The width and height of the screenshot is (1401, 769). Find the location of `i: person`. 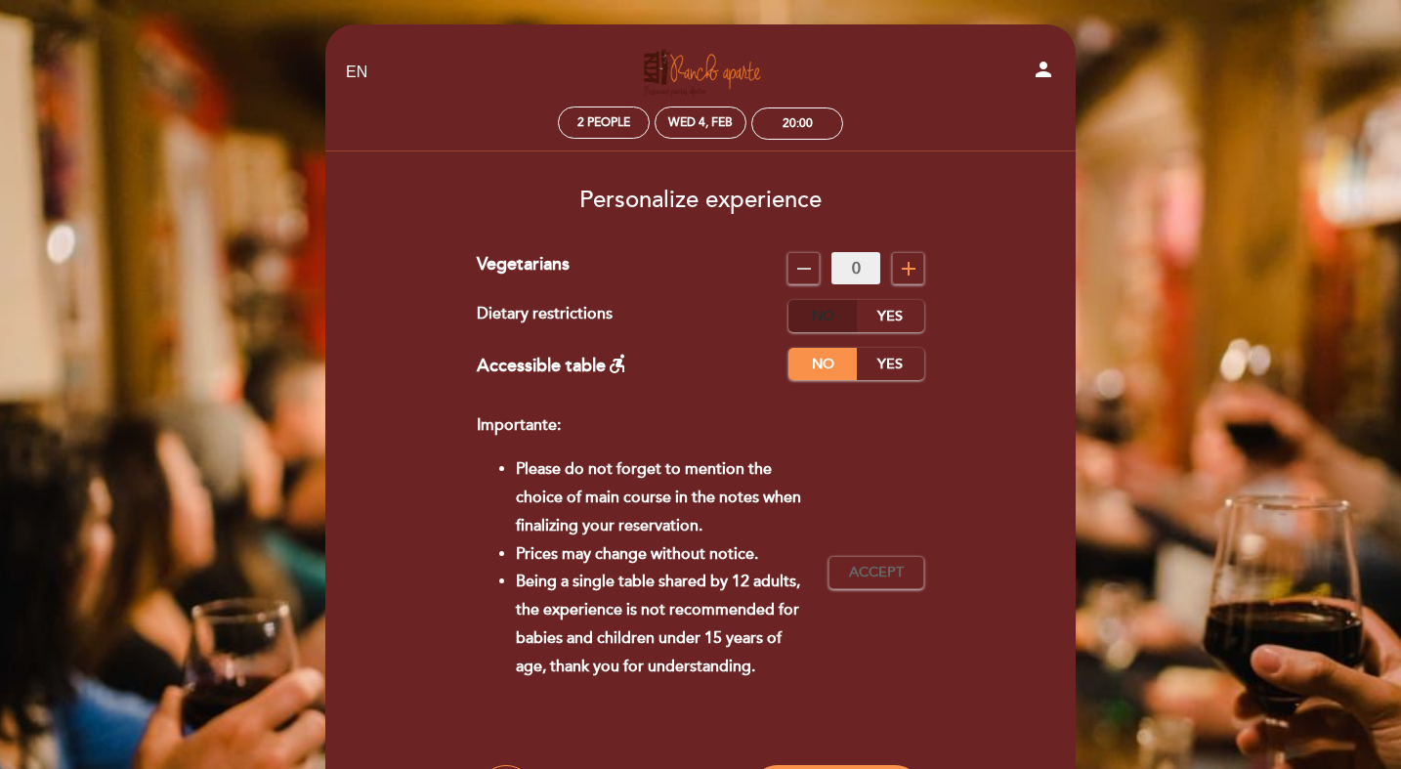

i: person is located at coordinates (1044, 69).